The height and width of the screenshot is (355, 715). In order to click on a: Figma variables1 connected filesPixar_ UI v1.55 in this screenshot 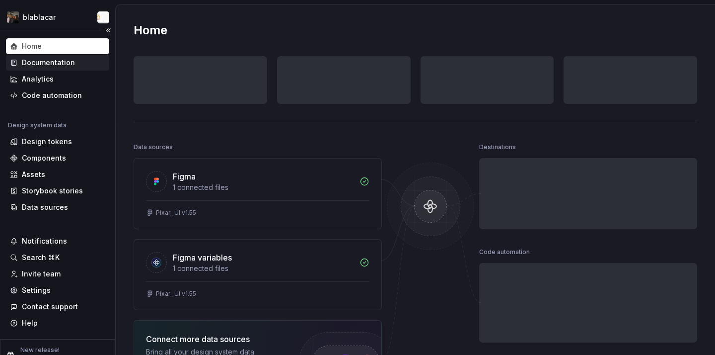, I will do `click(258, 274)`.